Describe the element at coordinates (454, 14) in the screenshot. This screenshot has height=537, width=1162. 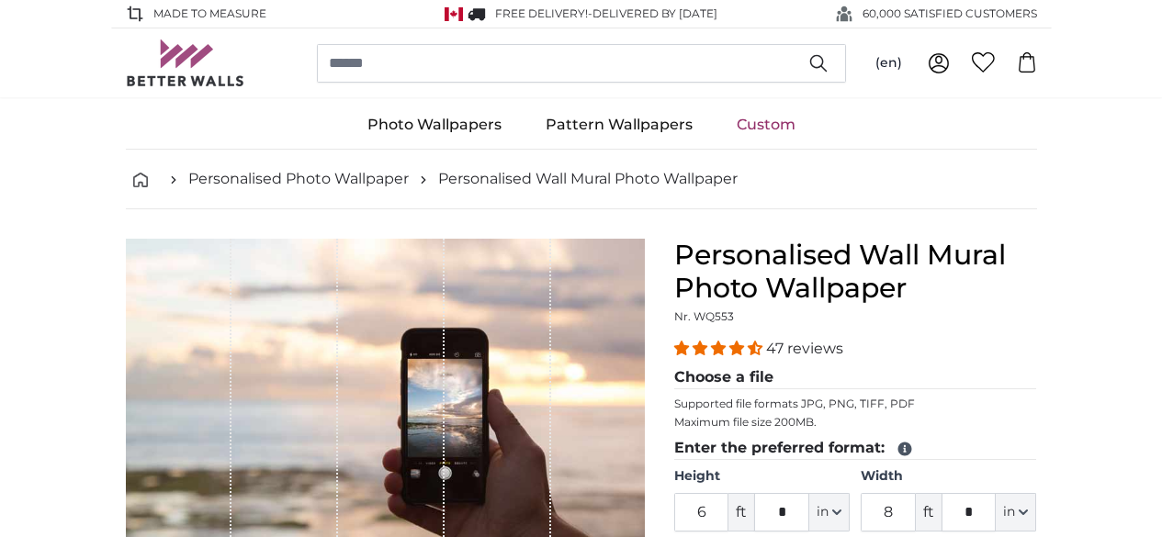
I see `a: Canada` at that location.